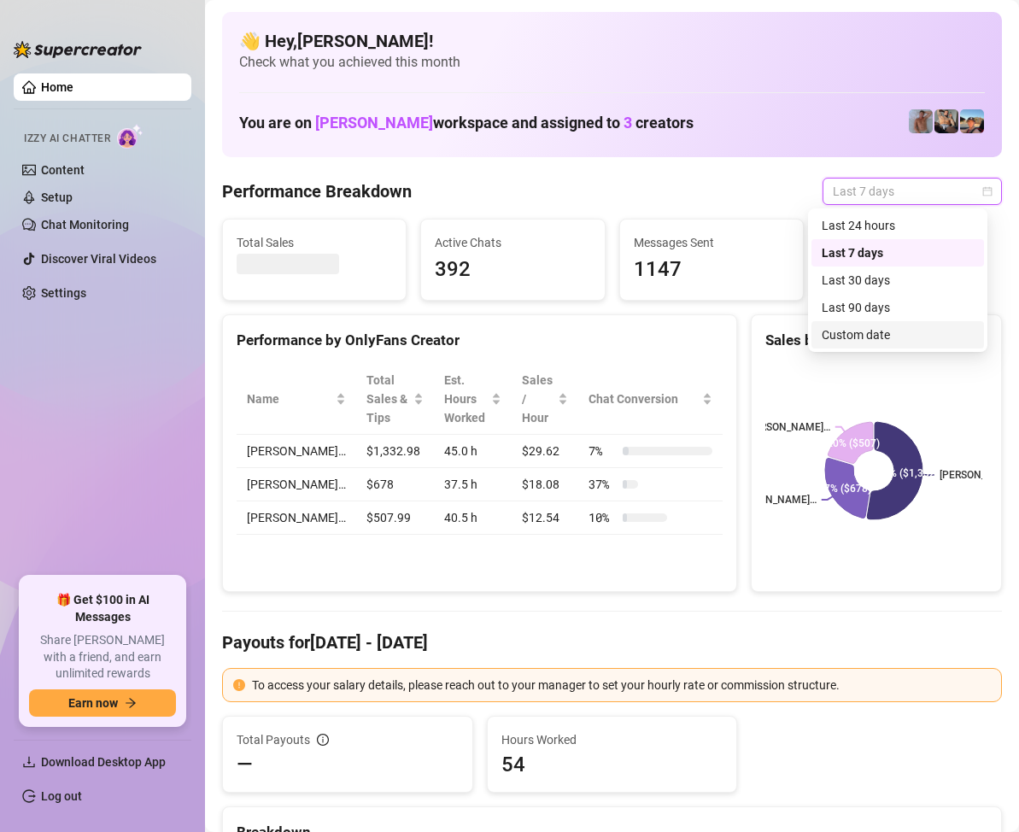 The width and height of the screenshot is (1019, 832). I want to click on span: Download Desktop App, so click(103, 762).